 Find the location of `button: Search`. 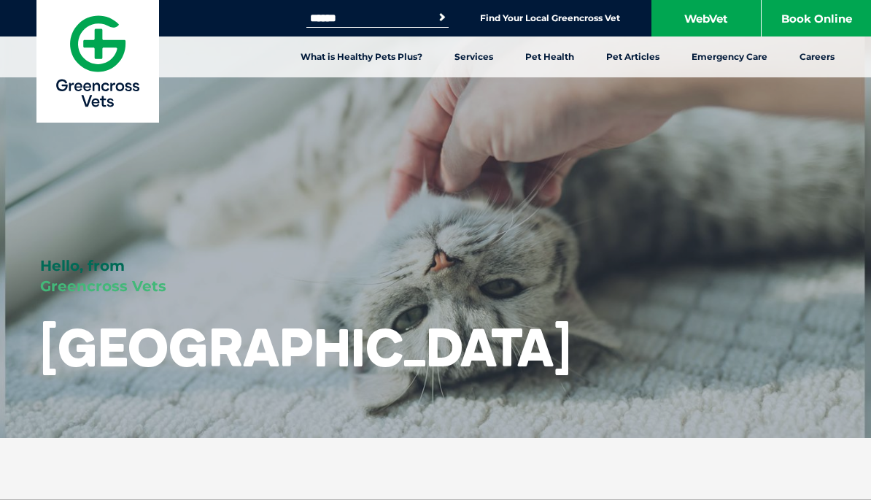

button: Search is located at coordinates (442, 18).